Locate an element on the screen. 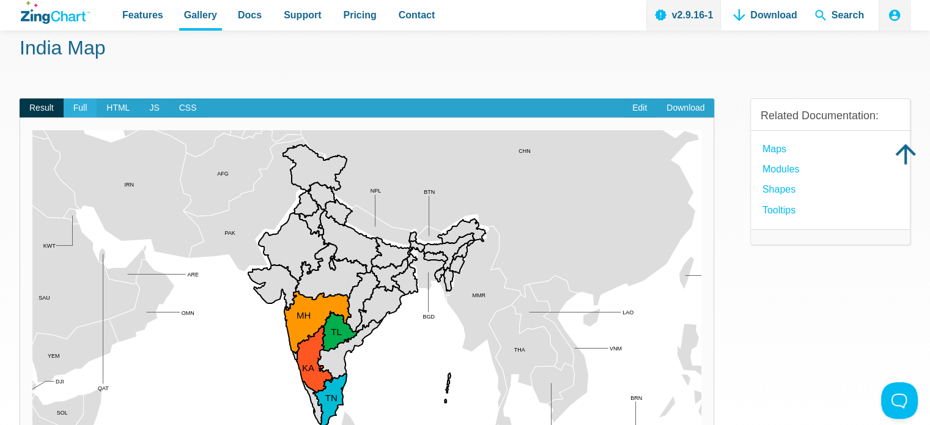  span: Support is located at coordinates (302, 15).